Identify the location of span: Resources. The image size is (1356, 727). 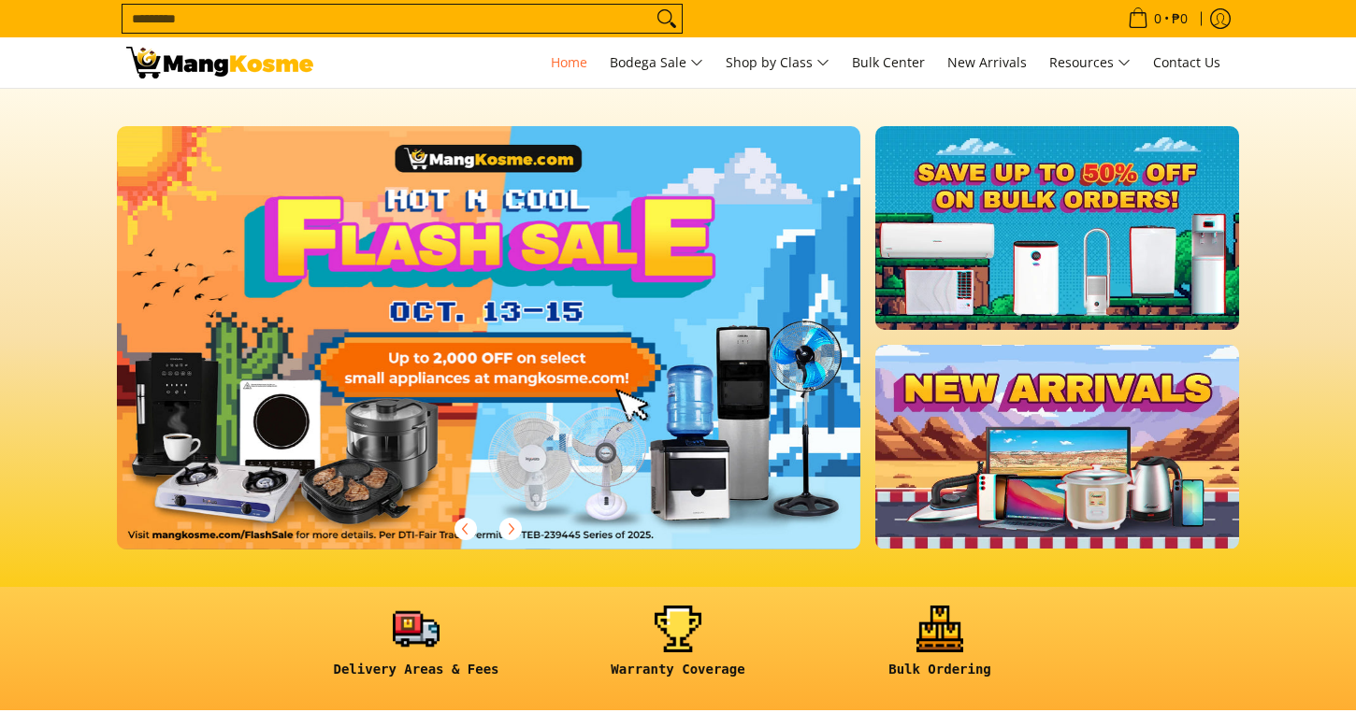
(1089, 63).